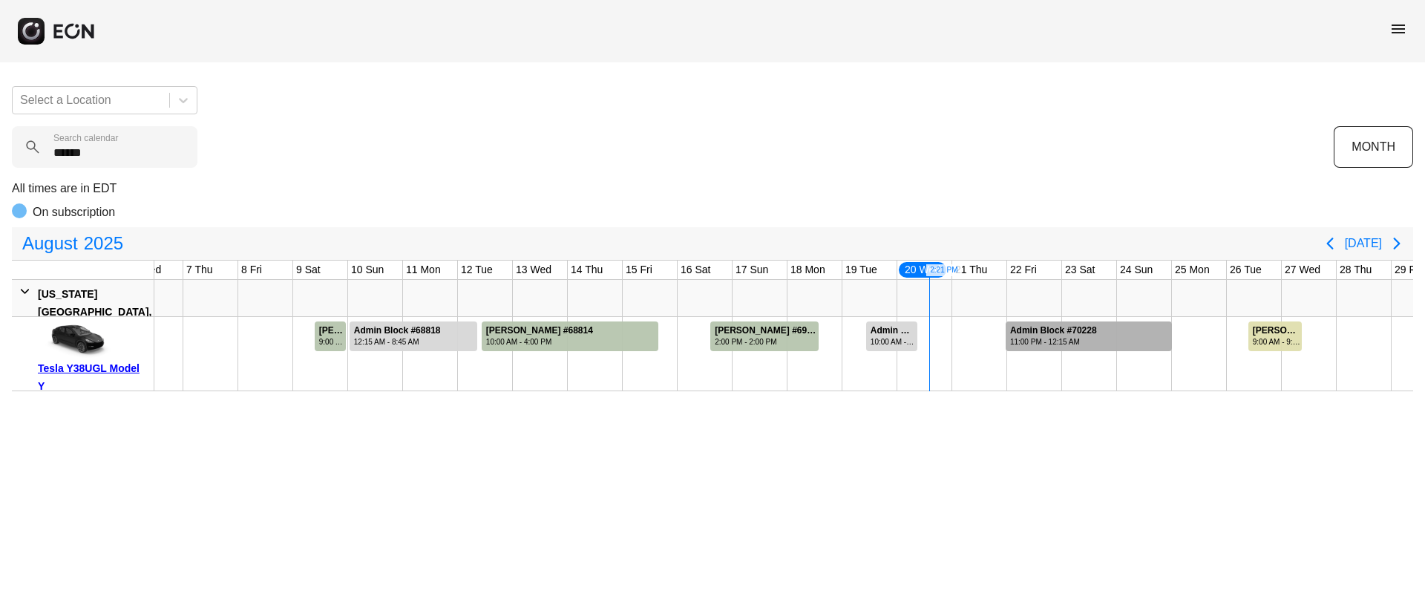 The height and width of the screenshot is (614, 1425). What do you see at coordinates (330, 334) in the screenshot?
I see `div: Rented for 1 days by rich wagner Current status is completed` at bounding box center [330, 334].